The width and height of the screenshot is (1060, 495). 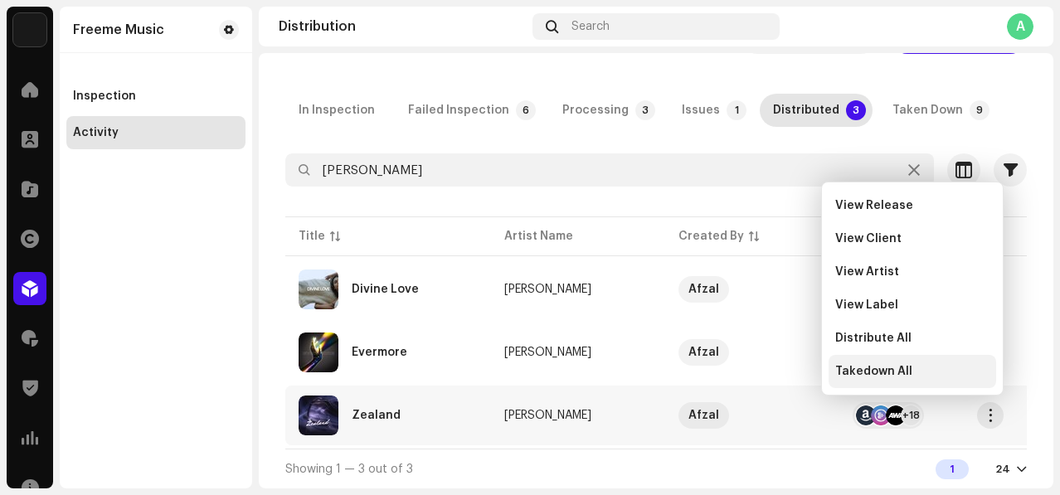 I want to click on span: Distribute All, so click(x=874, y=338).